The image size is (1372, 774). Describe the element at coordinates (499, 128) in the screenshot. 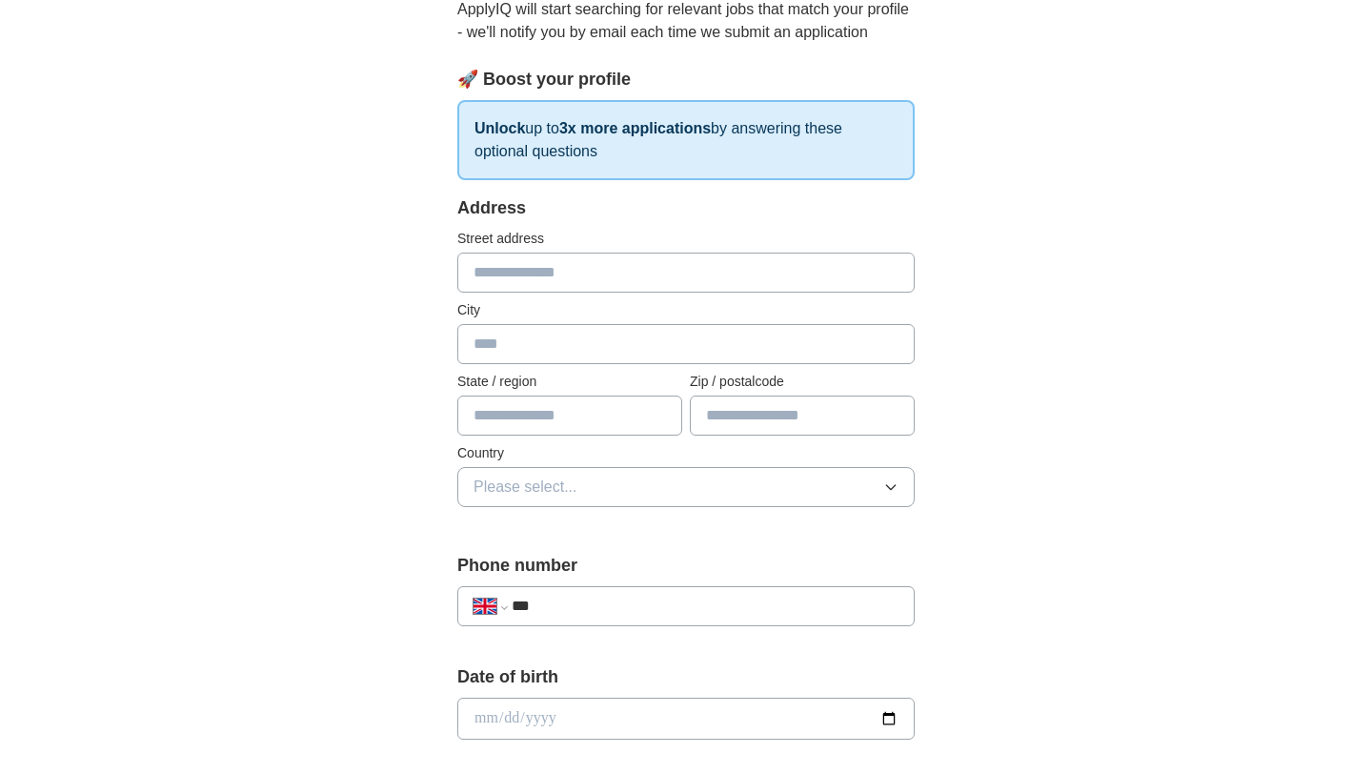

I see `strong: Unlock` at that location.